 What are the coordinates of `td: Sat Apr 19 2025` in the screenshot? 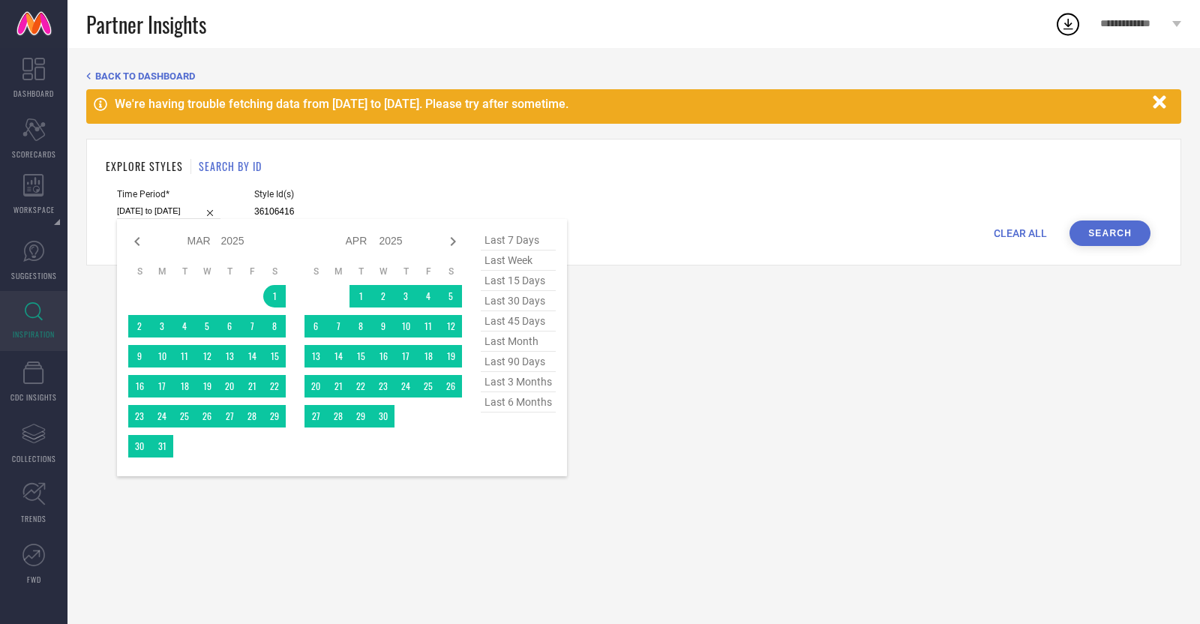 It's located at (451, 356).